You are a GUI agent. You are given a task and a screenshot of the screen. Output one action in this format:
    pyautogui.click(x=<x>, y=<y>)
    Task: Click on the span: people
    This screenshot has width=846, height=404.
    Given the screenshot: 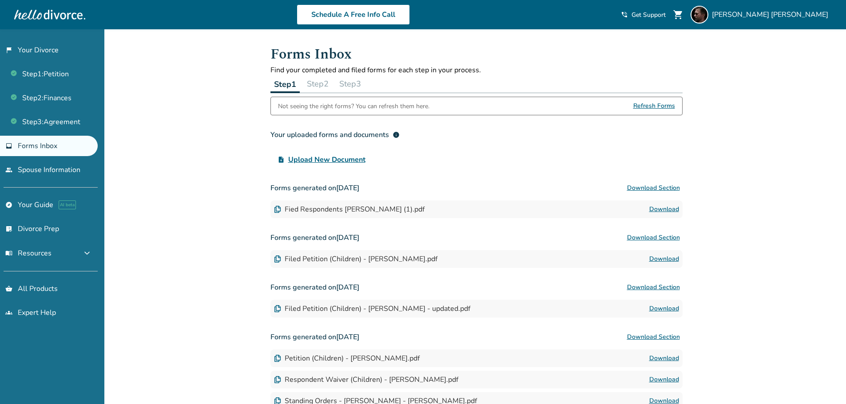 What is the action you would take?
    pyautogui.click(x=9, y=170)
    